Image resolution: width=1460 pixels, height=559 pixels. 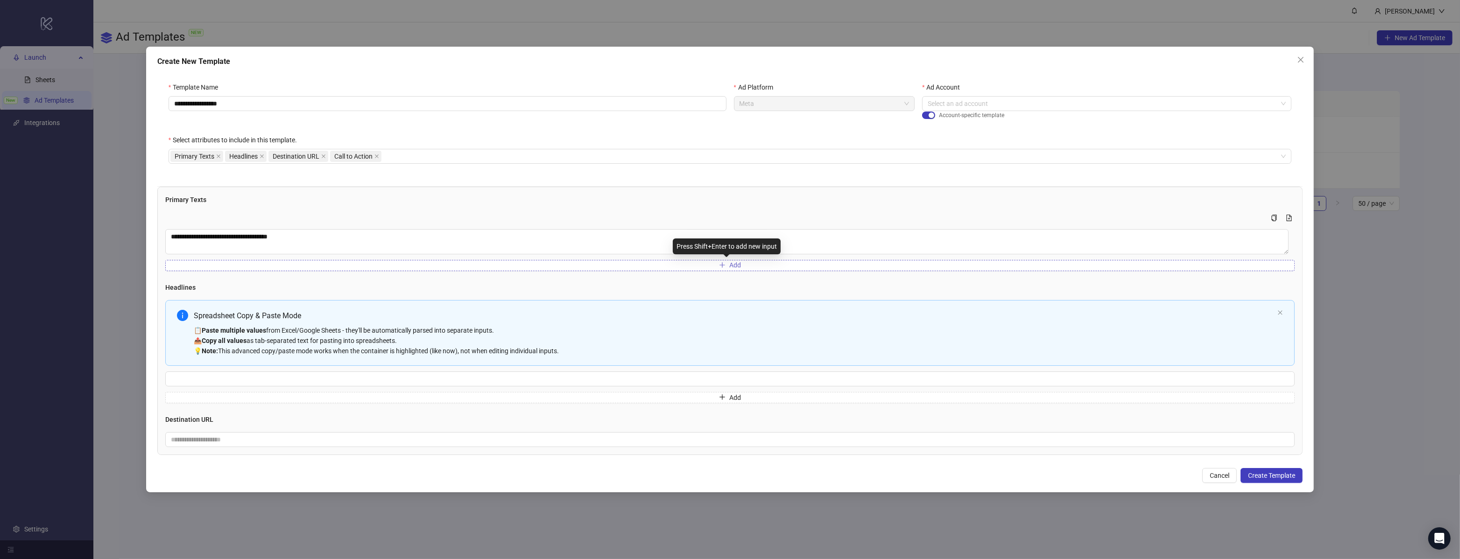 I want to click on span: info-circle, so click(x=183, y=316).